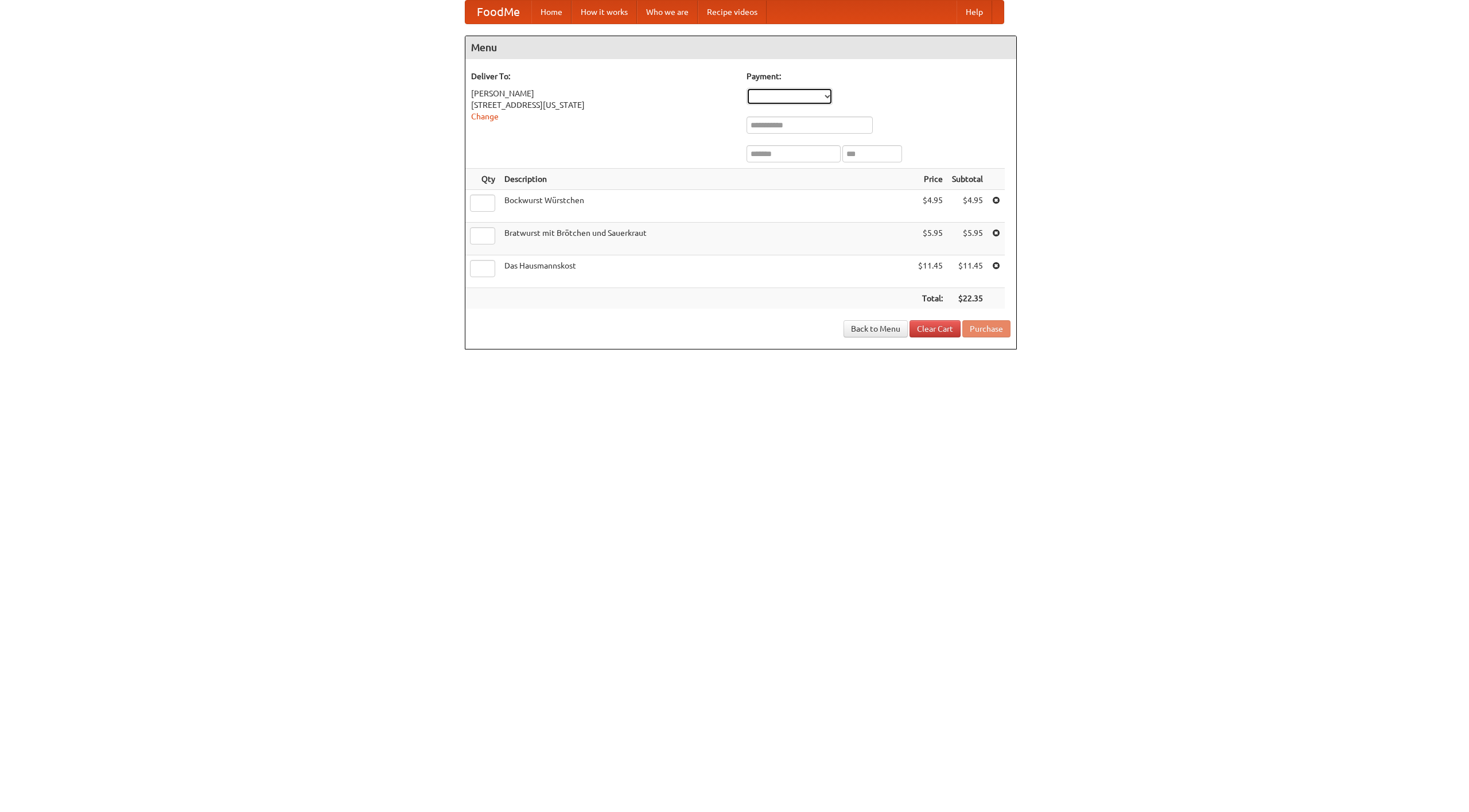 The image size is (1469, 812). I want to click on th: $22.35, so click(967, 299).